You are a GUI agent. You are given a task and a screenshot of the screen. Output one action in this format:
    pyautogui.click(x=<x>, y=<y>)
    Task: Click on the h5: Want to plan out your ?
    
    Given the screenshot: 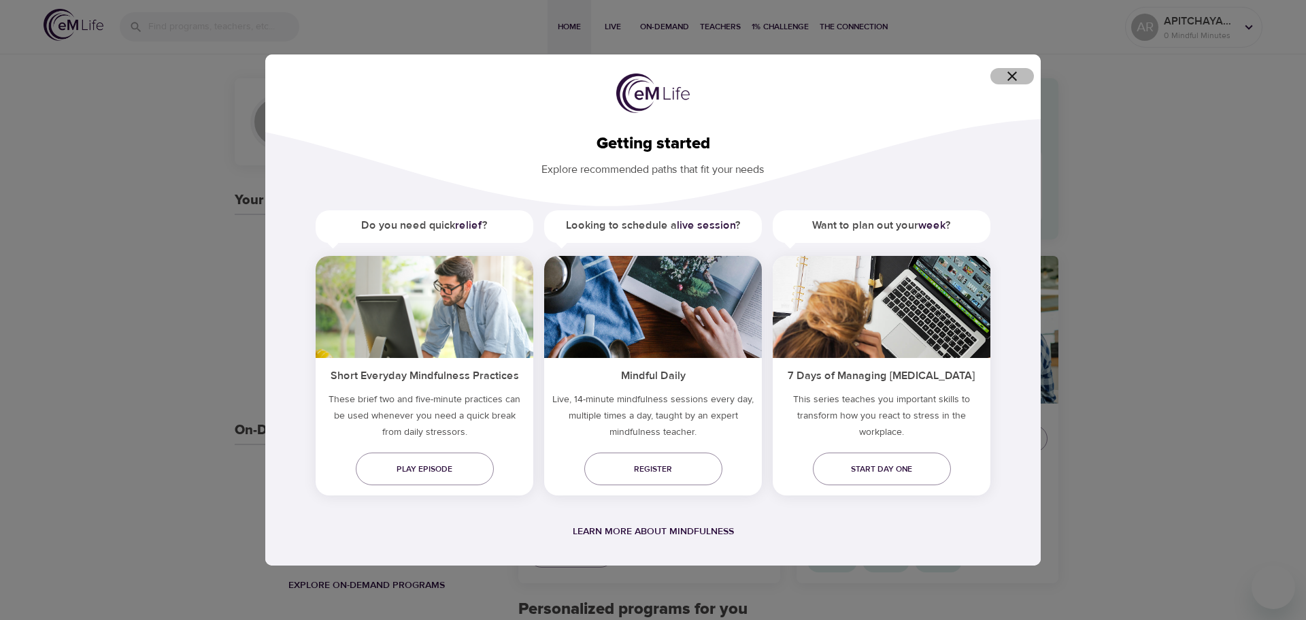 What is the action you would take?
    pyautogui.click(x=881, y=225)
    